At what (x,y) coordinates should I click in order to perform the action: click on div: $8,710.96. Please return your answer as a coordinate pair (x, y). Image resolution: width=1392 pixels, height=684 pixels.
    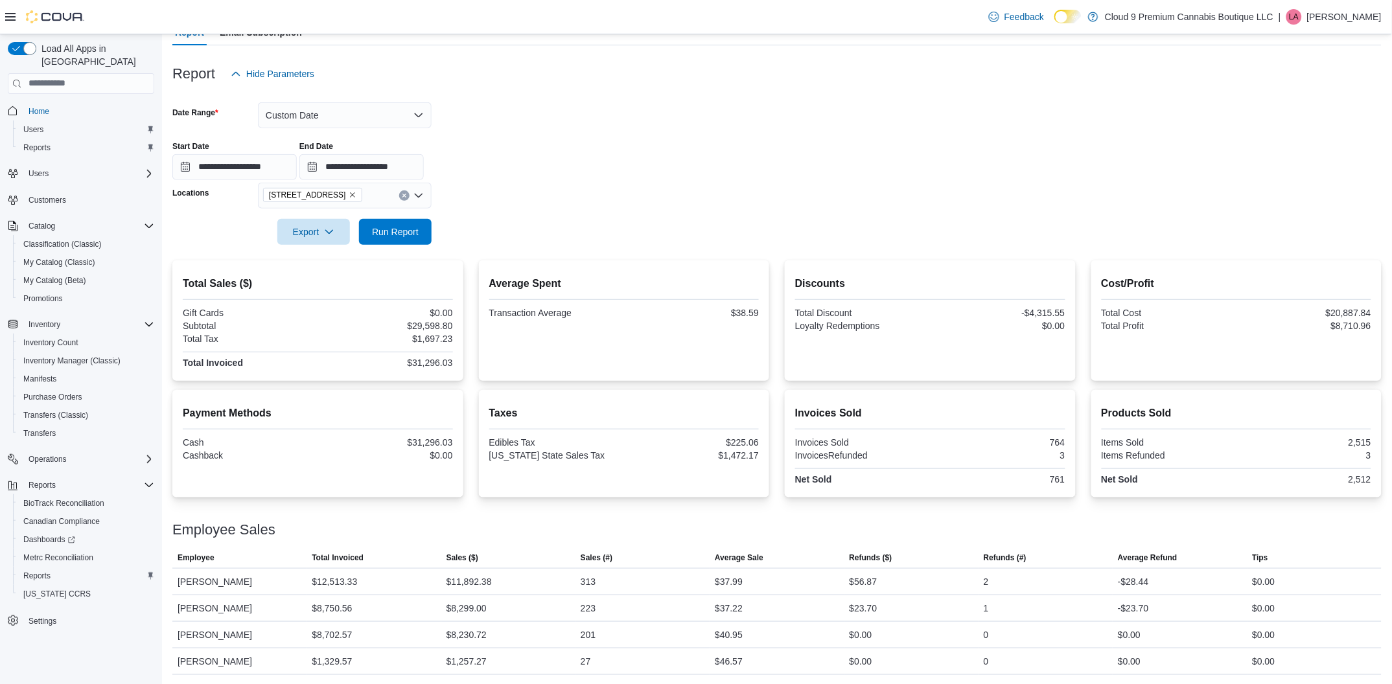
    Looking at the image, I should click on (1305, 326).